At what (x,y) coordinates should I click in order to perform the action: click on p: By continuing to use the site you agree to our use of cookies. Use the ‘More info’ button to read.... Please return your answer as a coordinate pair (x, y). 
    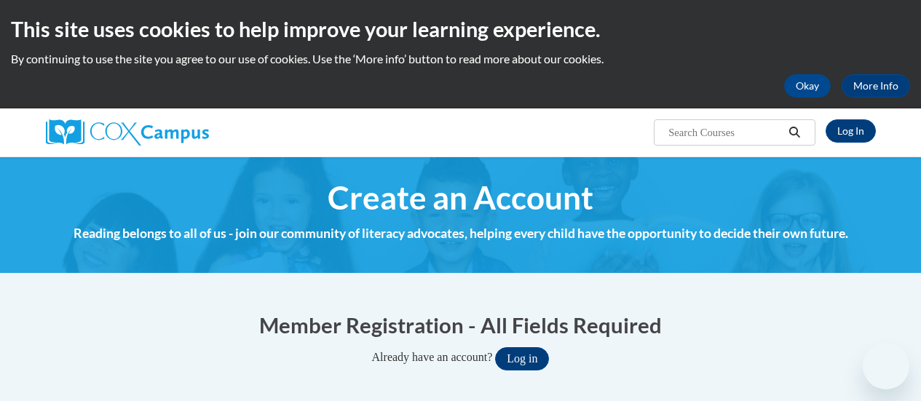
    Looking at the image, I should click on (460, 59).